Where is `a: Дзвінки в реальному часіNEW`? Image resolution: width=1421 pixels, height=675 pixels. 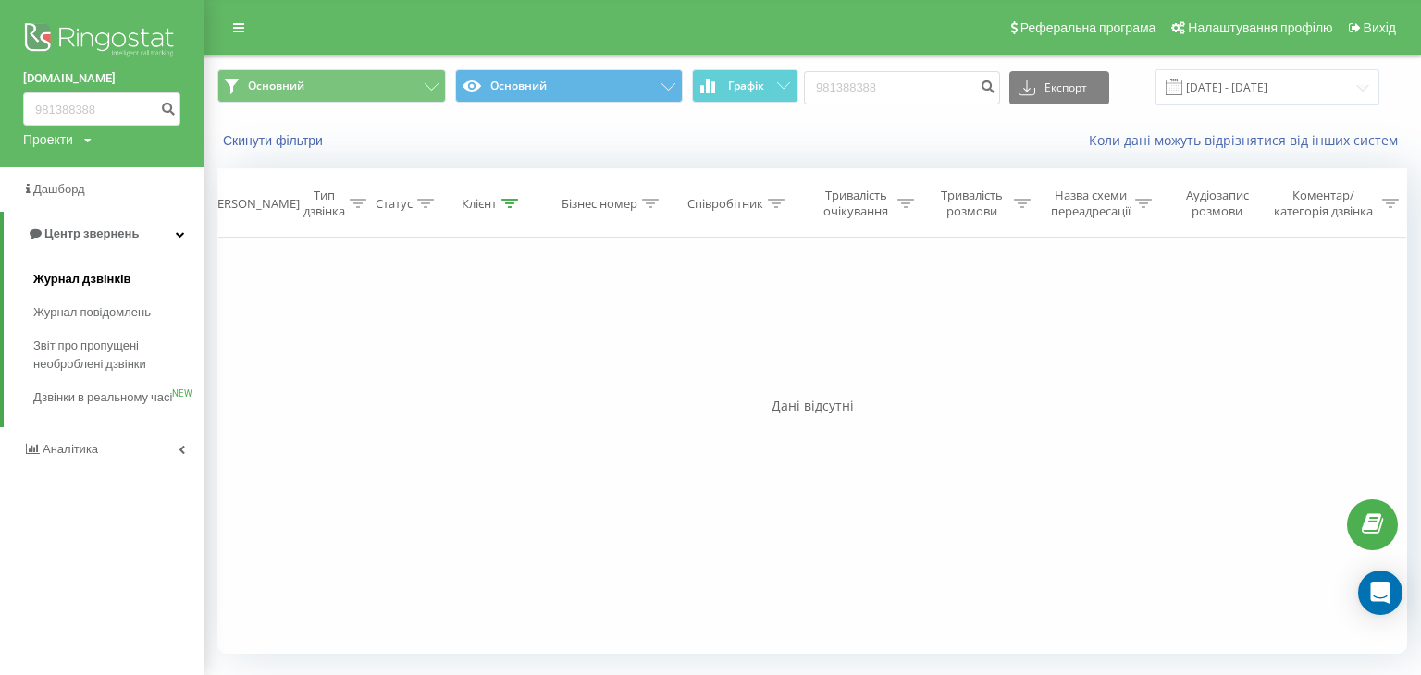
a: Дзвінки в реальному часіNEW is located at coordinates (118, 398).